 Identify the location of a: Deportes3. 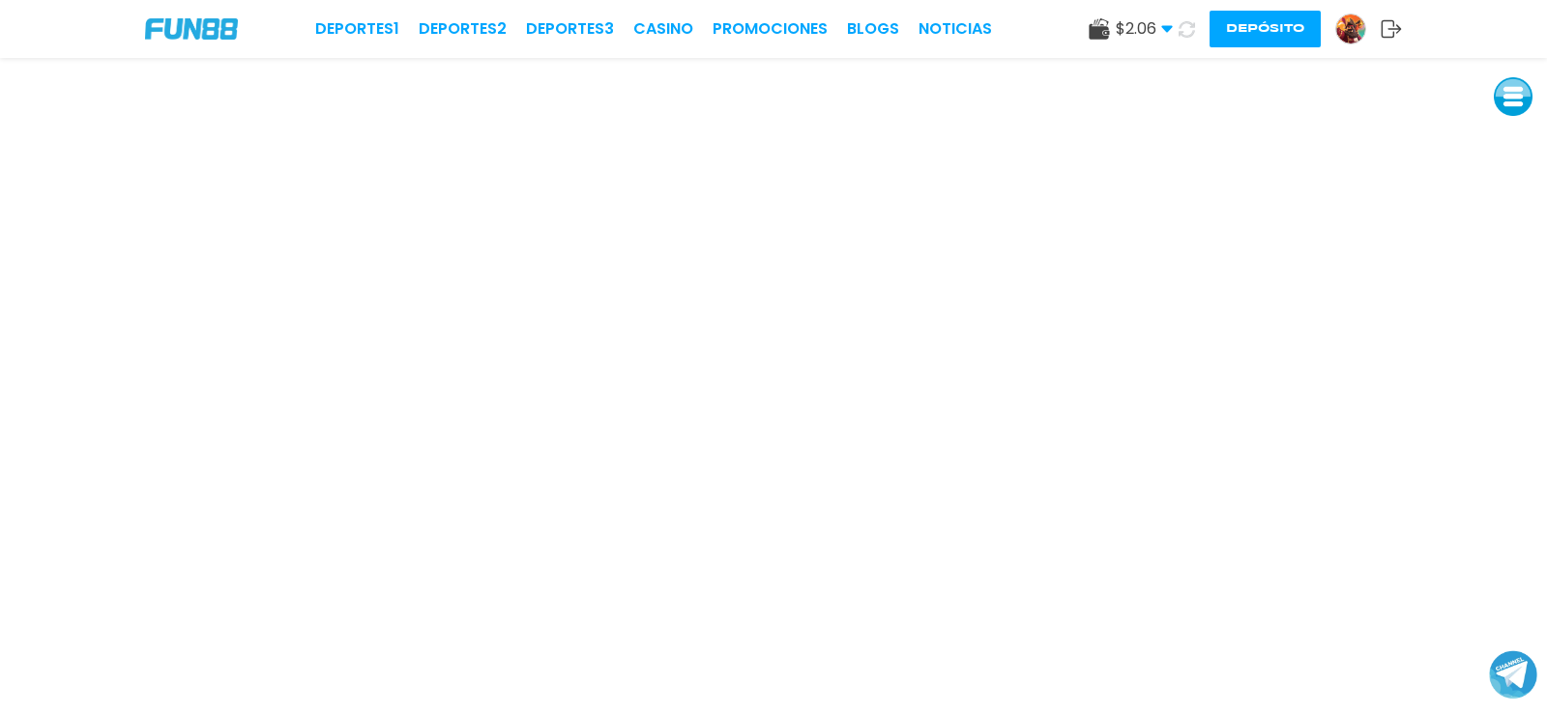
(569, 29).